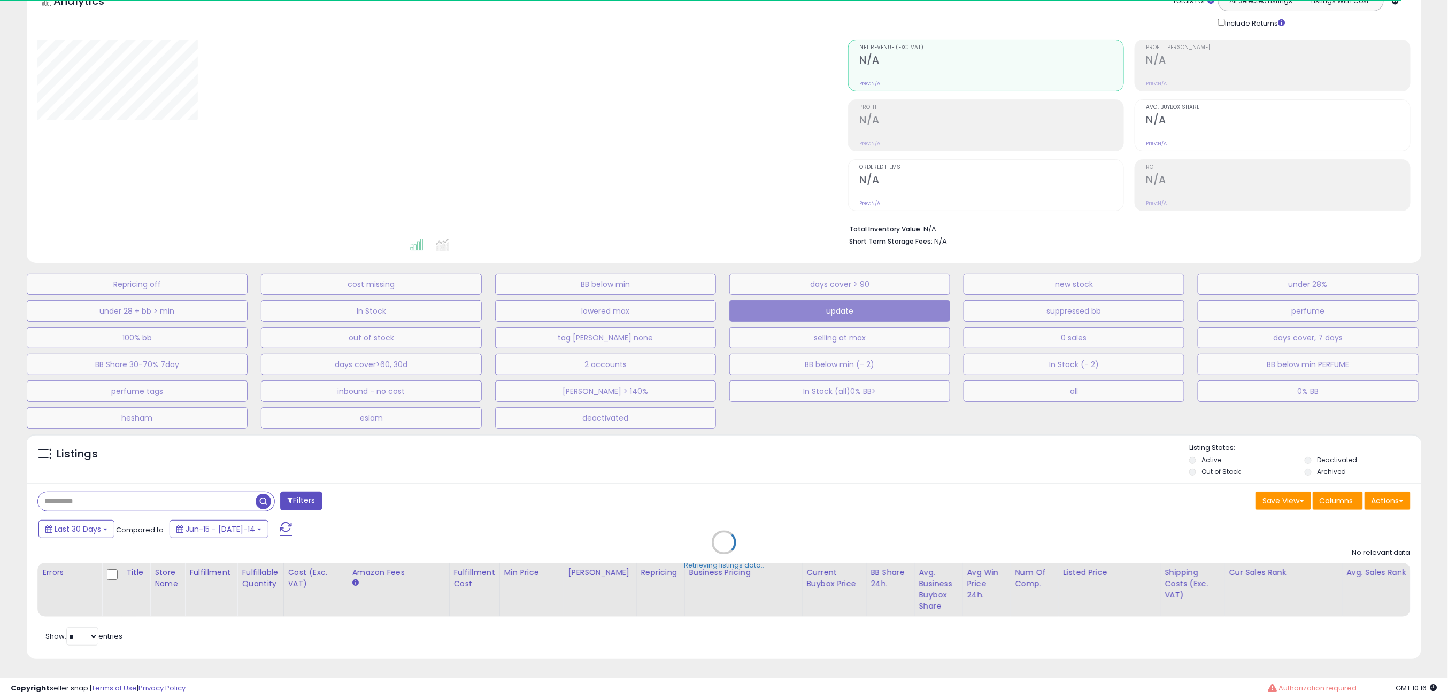 The image size is (1448, 699). I want to click on button: deactivated, so click(605, 418).